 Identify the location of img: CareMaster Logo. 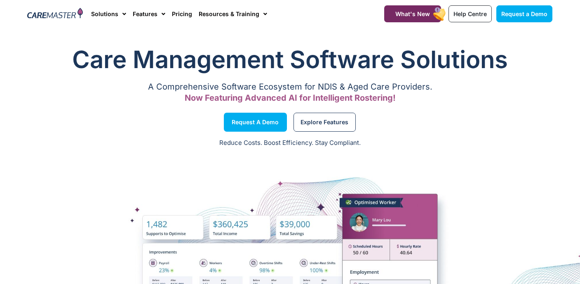
(55, 14).